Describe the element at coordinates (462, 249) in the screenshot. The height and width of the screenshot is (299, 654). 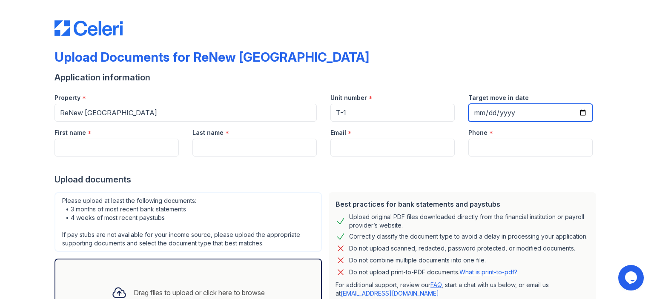
I see `div: Do not upload scanned, redacted, password protected, or modified documents.` at that location.